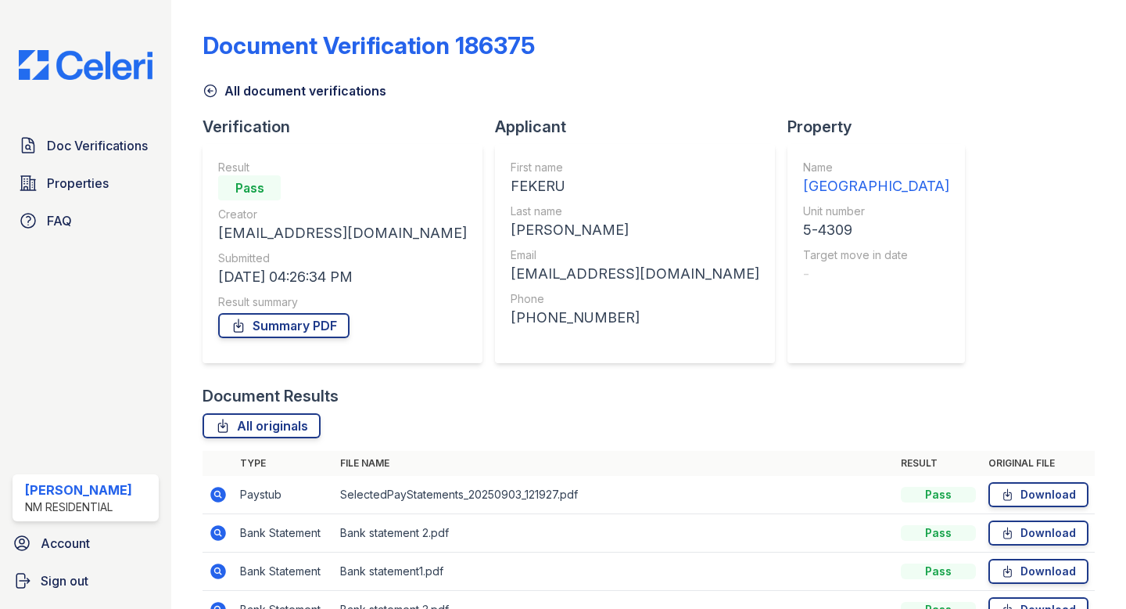 Image resolution: width=1126 pixels, height=609 pixels. Describe the element at coordinates (614, 571) in the screenshot. I see `td: Bank statement1.pdf` at that location.